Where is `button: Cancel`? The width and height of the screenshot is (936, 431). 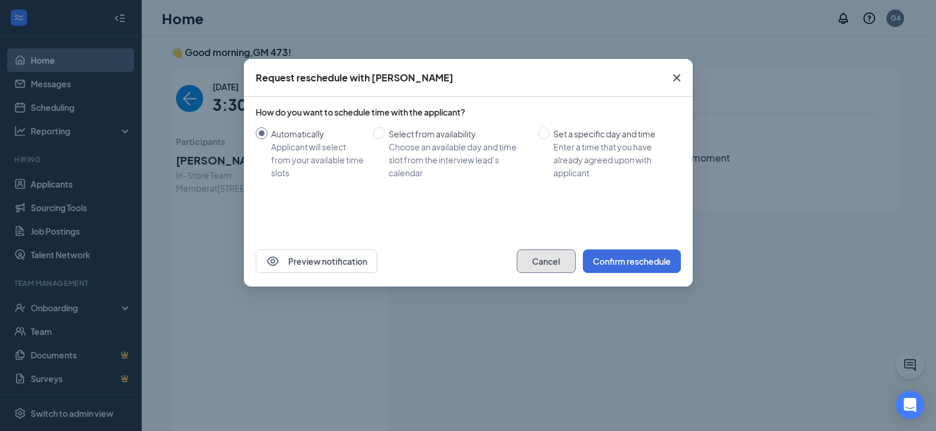
button: Cancel is located at coordinates (546, 261).